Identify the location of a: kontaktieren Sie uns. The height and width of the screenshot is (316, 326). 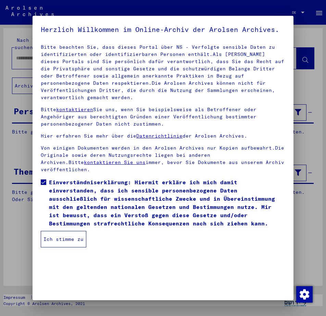
(115, 162).